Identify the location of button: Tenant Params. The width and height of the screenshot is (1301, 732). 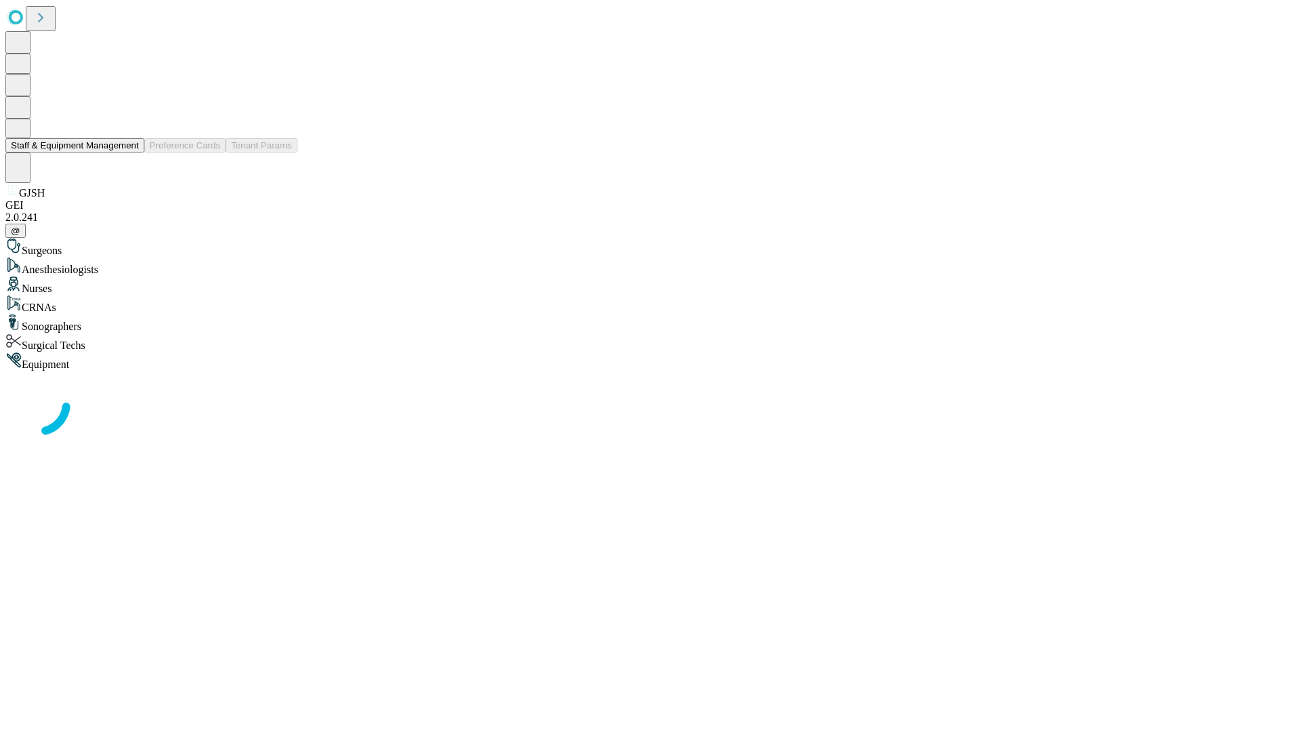
(262, 145).